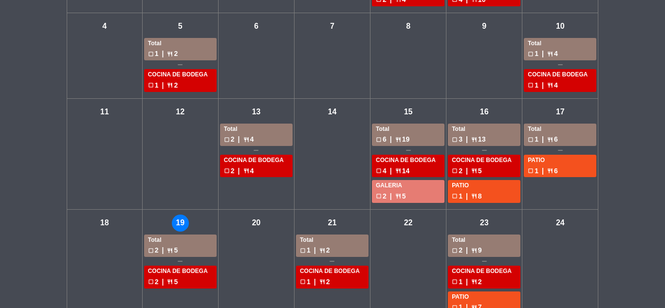 The width and height of the screenshot is (665, 308). Describe the element at coordinates (484, 297) in the screenshot. I see `div: PATIO` at that location.